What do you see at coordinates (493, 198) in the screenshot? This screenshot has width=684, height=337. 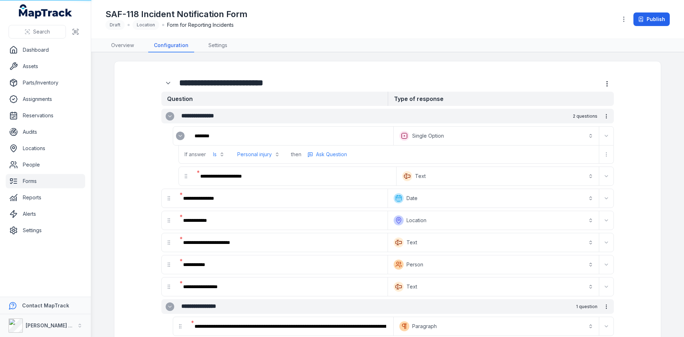 I see `button: Date` at bounding box center [493, 198].